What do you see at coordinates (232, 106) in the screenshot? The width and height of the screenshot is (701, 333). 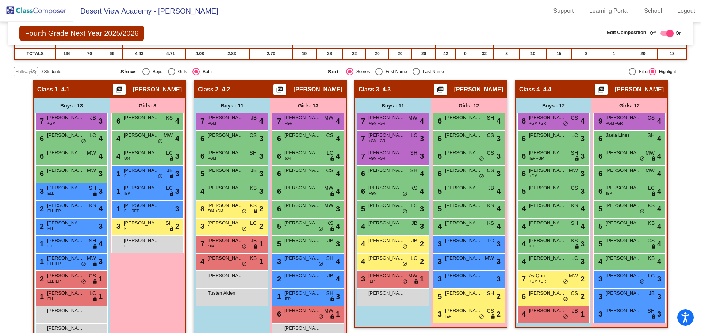 I see `div: Boys : 11` at bounding box center [232, 106].